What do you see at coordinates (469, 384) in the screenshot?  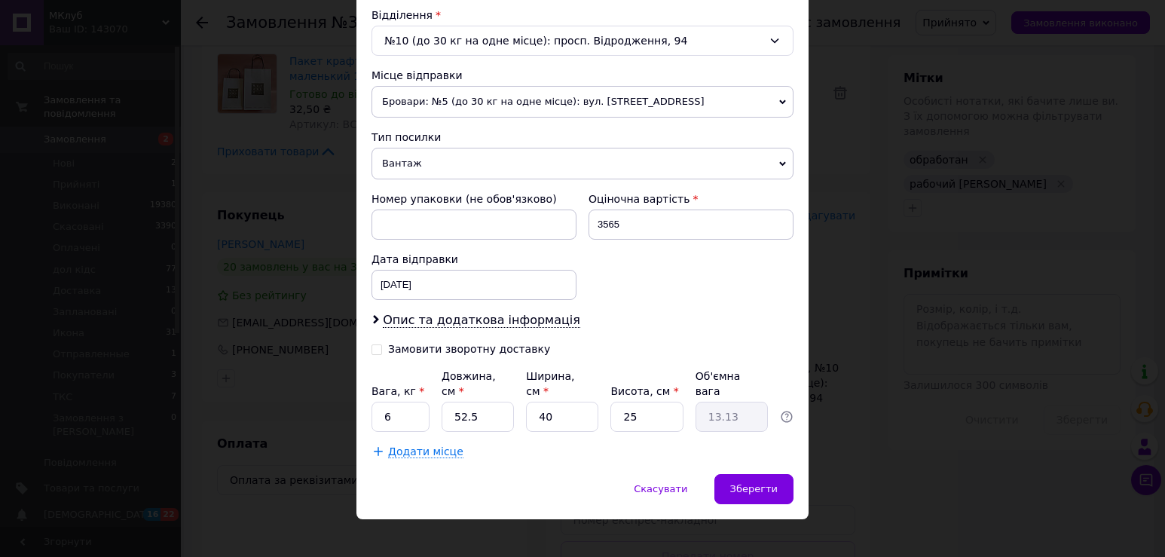 I see `label: Довжина, см` at bounding box center [469, 384].